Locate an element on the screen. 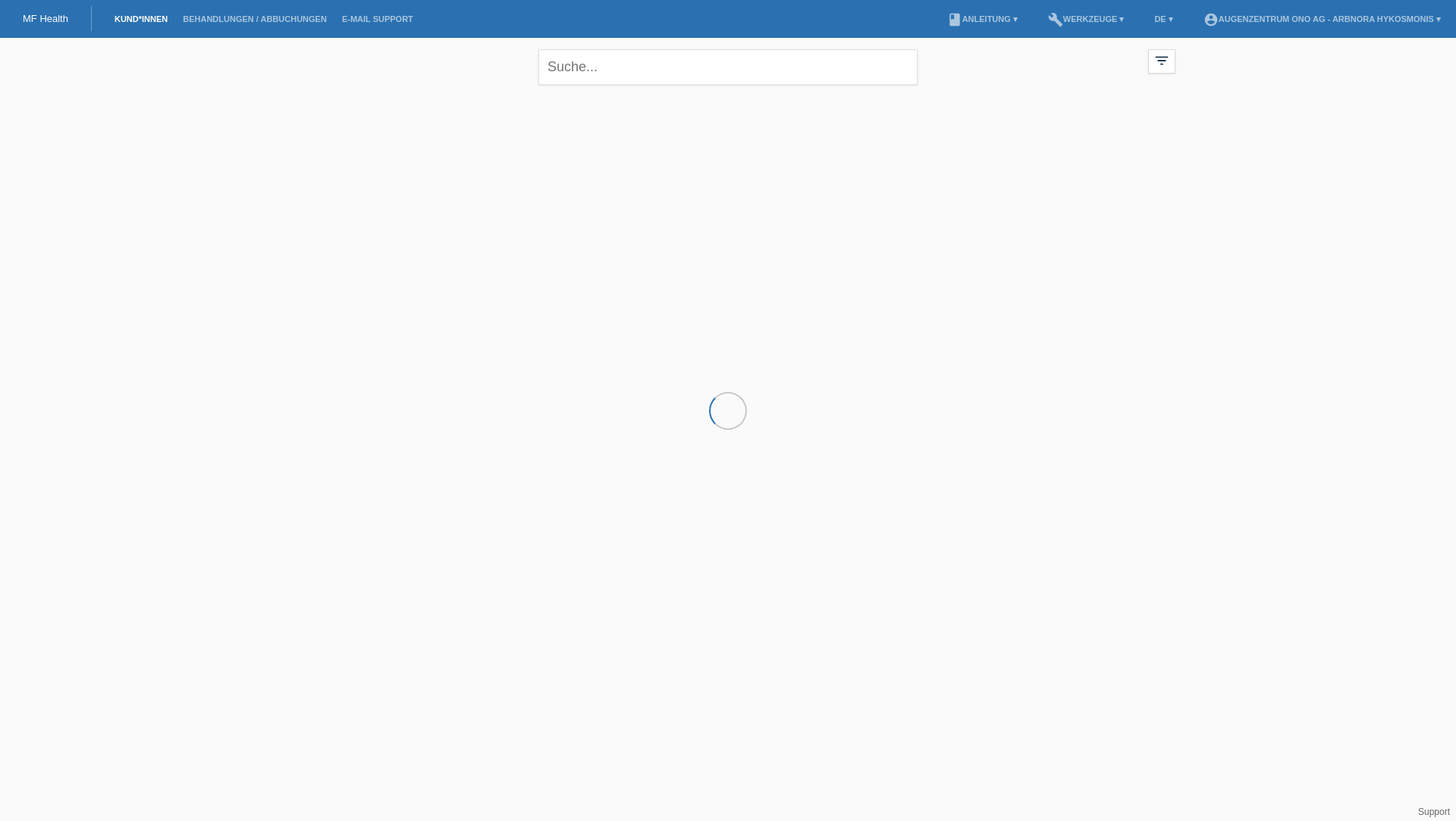 This screenshot has width=1456, height=821. a: buildWerkzeuge ▾ is located at coordinates (1085, 19).